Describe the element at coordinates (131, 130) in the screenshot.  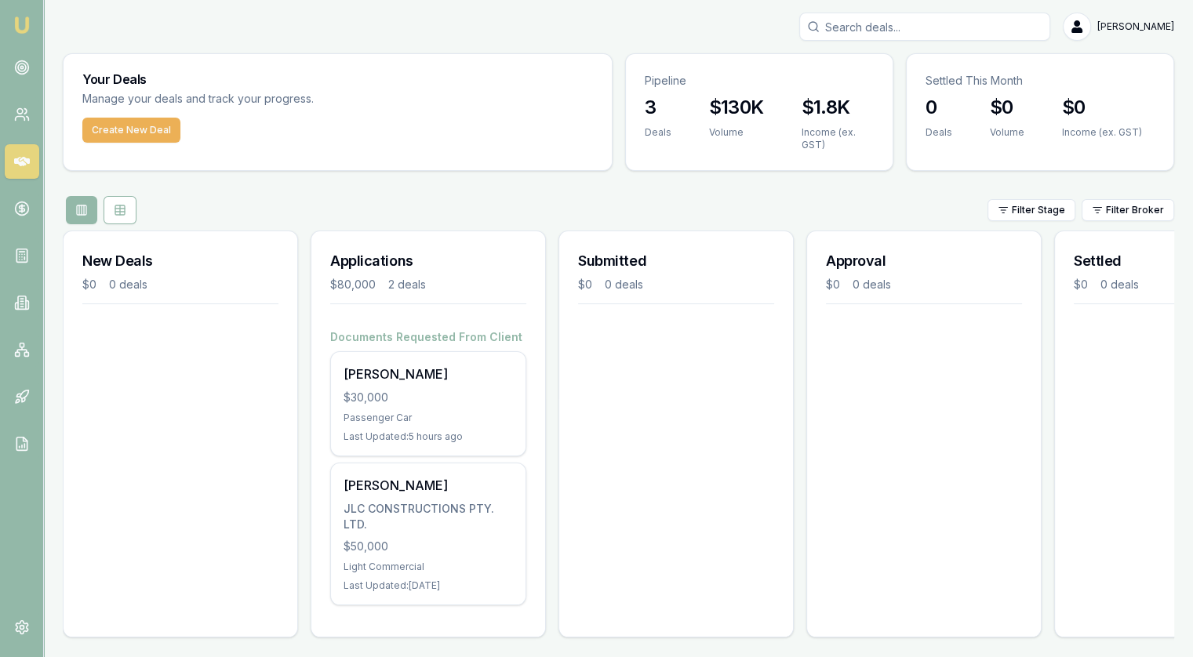
I see `button: Create New Deal` at that location.